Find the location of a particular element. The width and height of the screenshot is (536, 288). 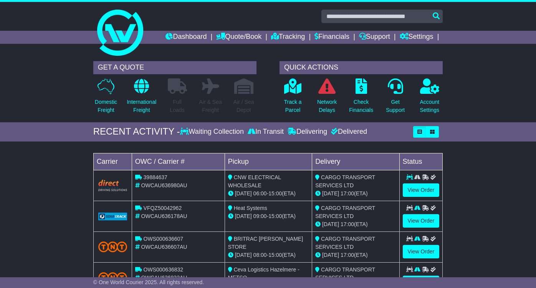

a: Quote/Book is located at coordinates (239, 37).